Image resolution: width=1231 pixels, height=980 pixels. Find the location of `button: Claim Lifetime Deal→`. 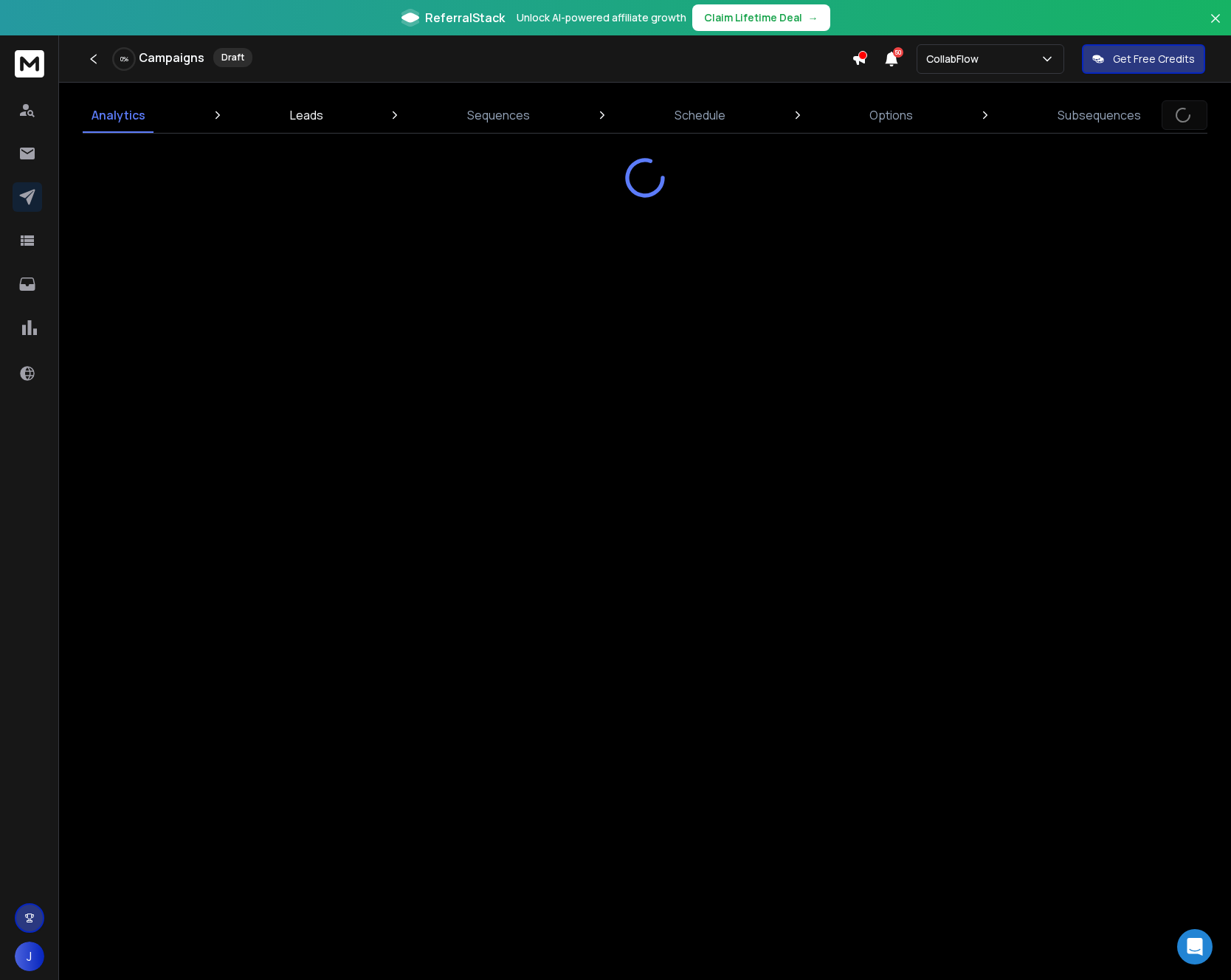

button: Claim Lifetime Deal→ is located at coordinates (761, 18).